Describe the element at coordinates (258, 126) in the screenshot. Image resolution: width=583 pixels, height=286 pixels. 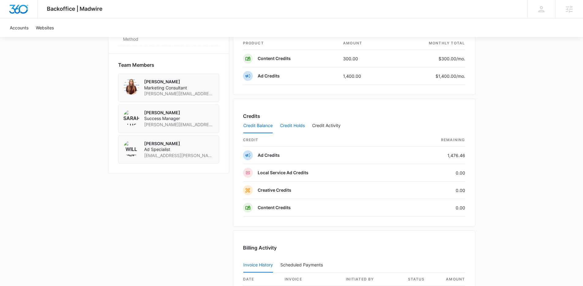
I see `button: Credit Balance` at that location.